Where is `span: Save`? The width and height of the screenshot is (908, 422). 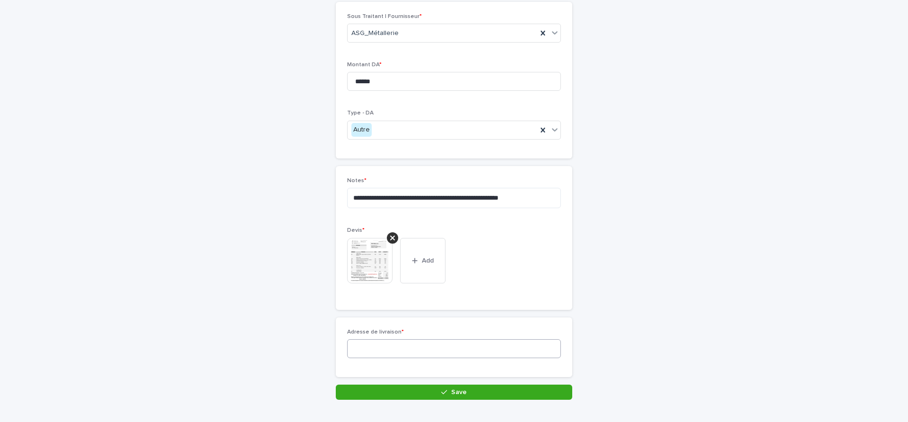
span: Save is located at coordinates (459, 392).